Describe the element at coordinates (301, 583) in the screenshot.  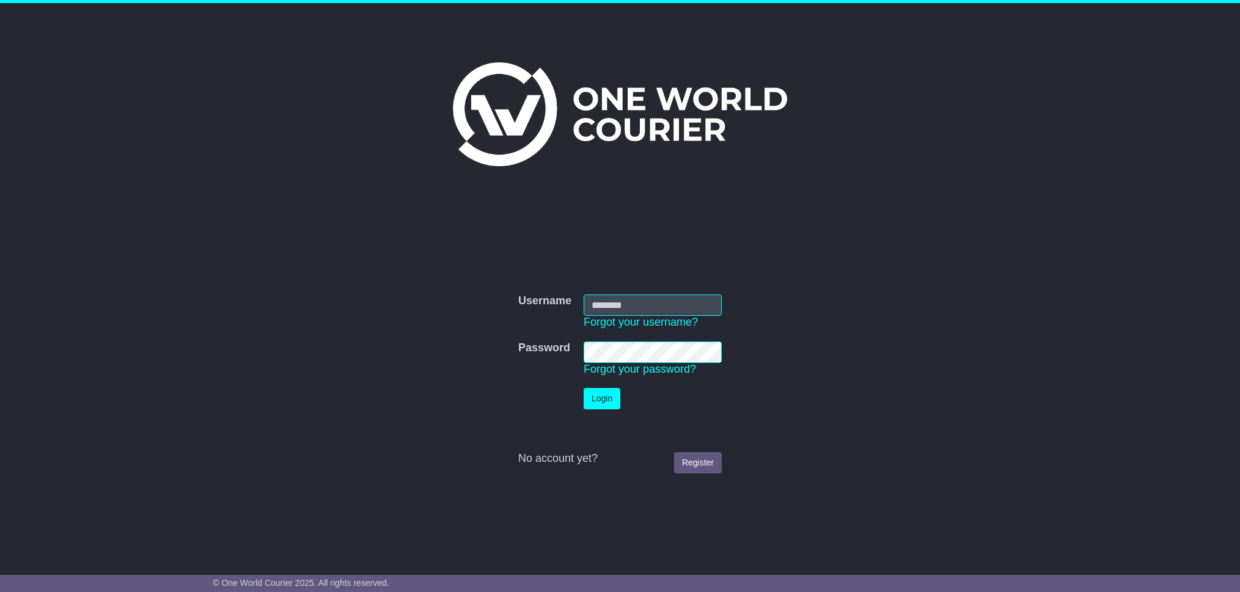
I see `span: © One World Courier 2025. All rights reserved.` at that location.